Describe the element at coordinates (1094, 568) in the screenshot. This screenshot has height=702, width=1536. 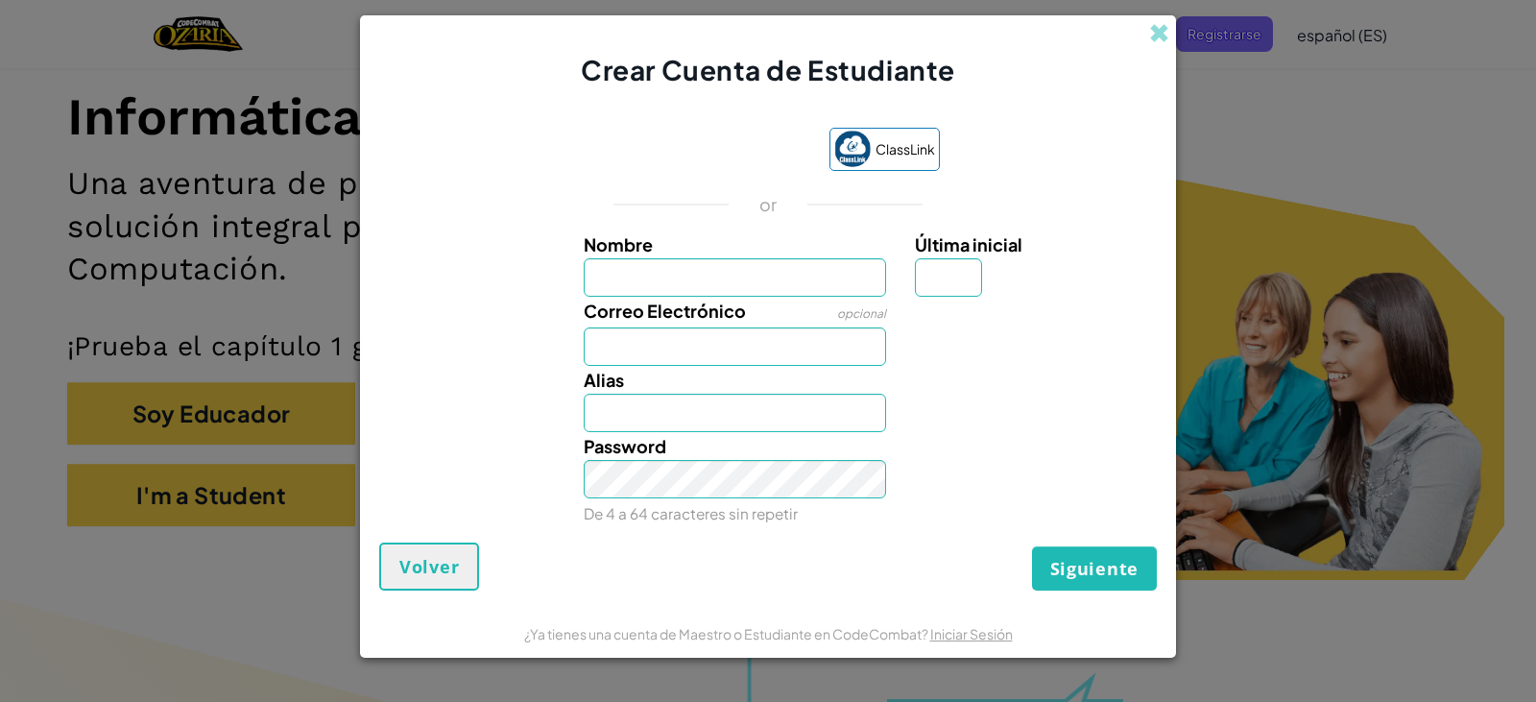
I see `button: Siguiente` at that location.